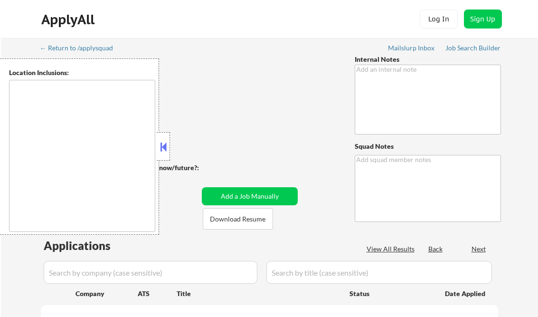  Describe the element at coordinates (436, 249) in the screenshot. I see `div: Back` at that location.